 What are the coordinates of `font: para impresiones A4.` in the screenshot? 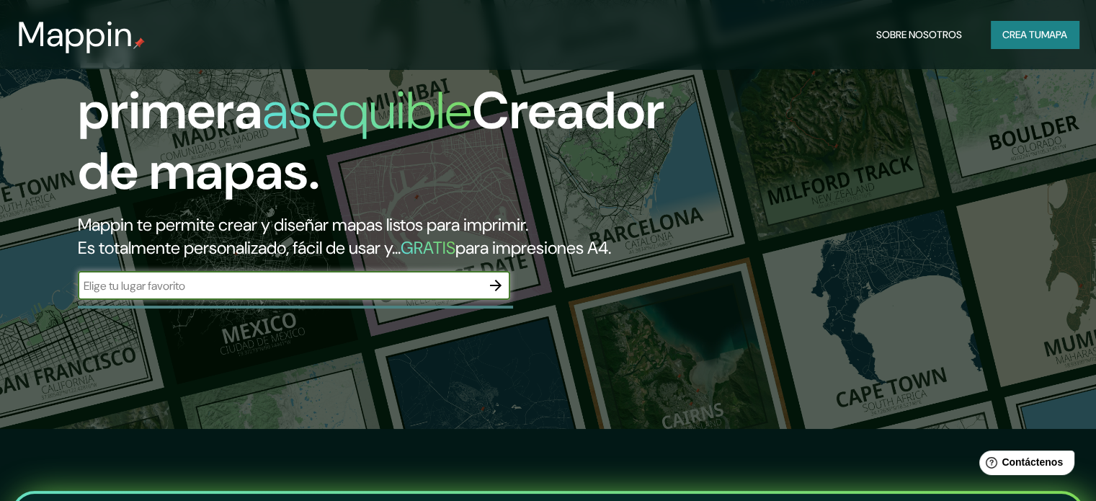 It's located at (533, 247).